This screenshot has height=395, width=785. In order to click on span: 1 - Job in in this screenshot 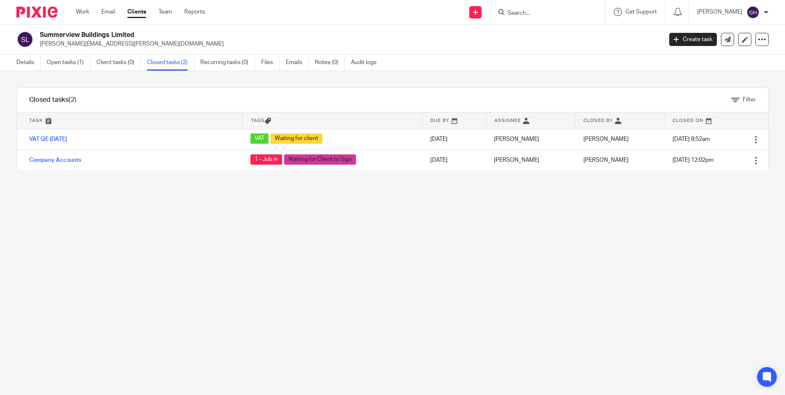, I will do `click(266, 159)`.